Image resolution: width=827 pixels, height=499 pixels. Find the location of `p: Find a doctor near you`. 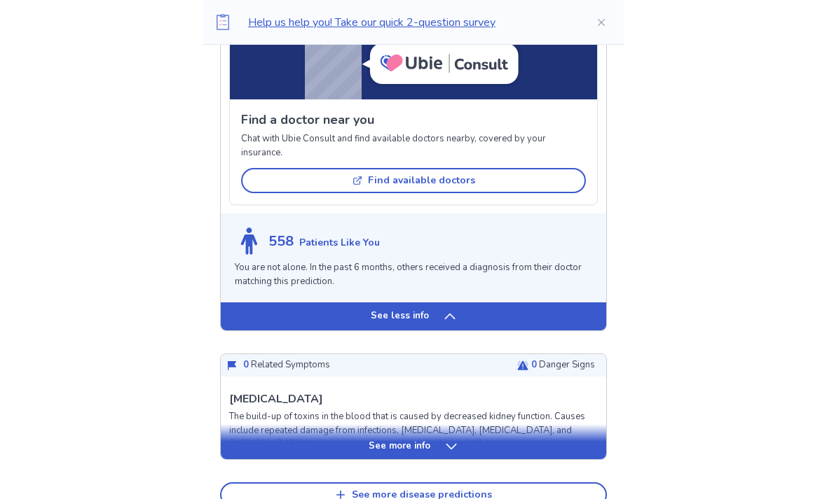

p: Find a doctor near you is located at coordinates (413, 120).